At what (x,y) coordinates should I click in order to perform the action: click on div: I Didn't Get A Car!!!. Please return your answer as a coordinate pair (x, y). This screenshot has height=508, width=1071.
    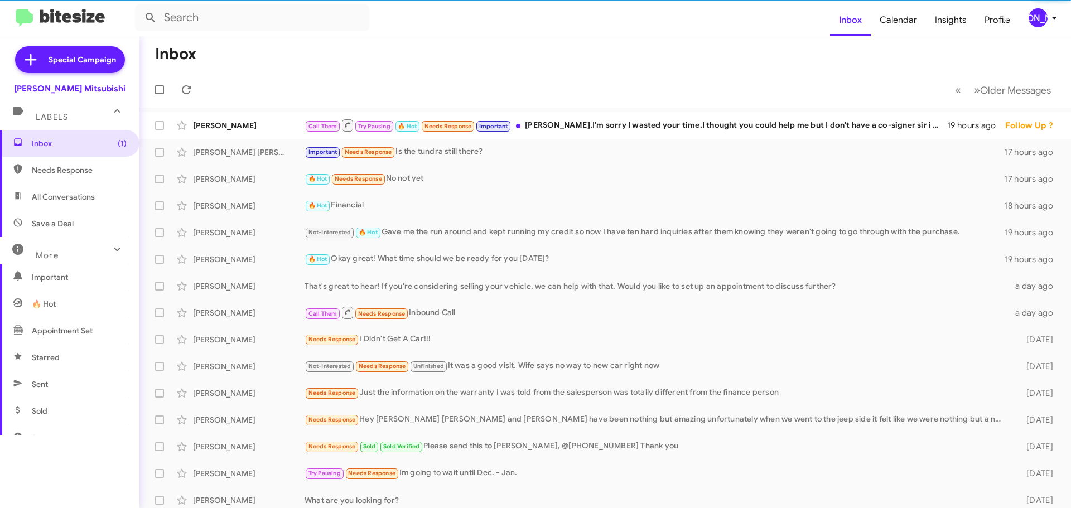
    Looking at the image, I should click on (656, 339).